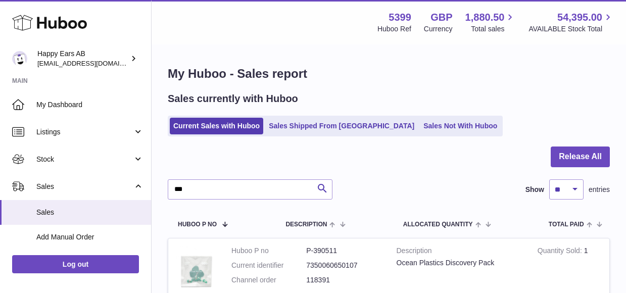 This screenshot has height=293, width=626. Describe the element at coordinates (394, 29) in the screenshot. I see `div: Huboo Ref` at that location.